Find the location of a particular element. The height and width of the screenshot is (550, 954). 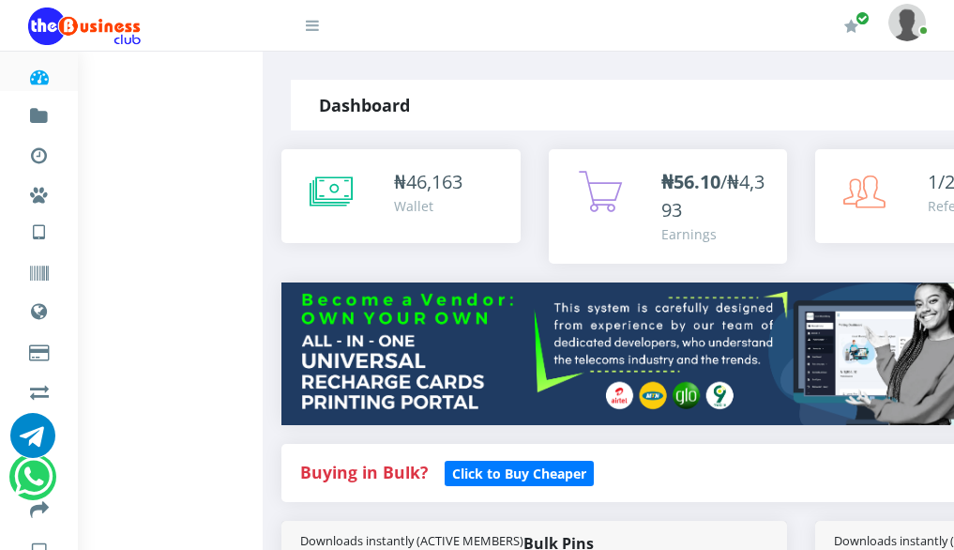

div: Wallet is located at coordinates (428, 205).